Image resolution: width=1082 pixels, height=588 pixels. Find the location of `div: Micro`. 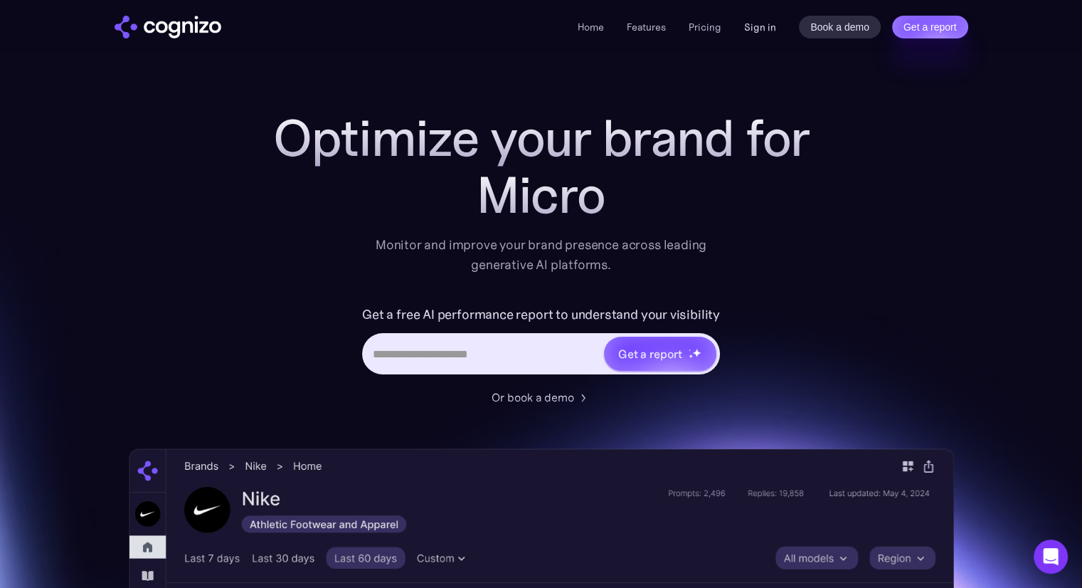

div: Micro is located at coordinates (541, 195).